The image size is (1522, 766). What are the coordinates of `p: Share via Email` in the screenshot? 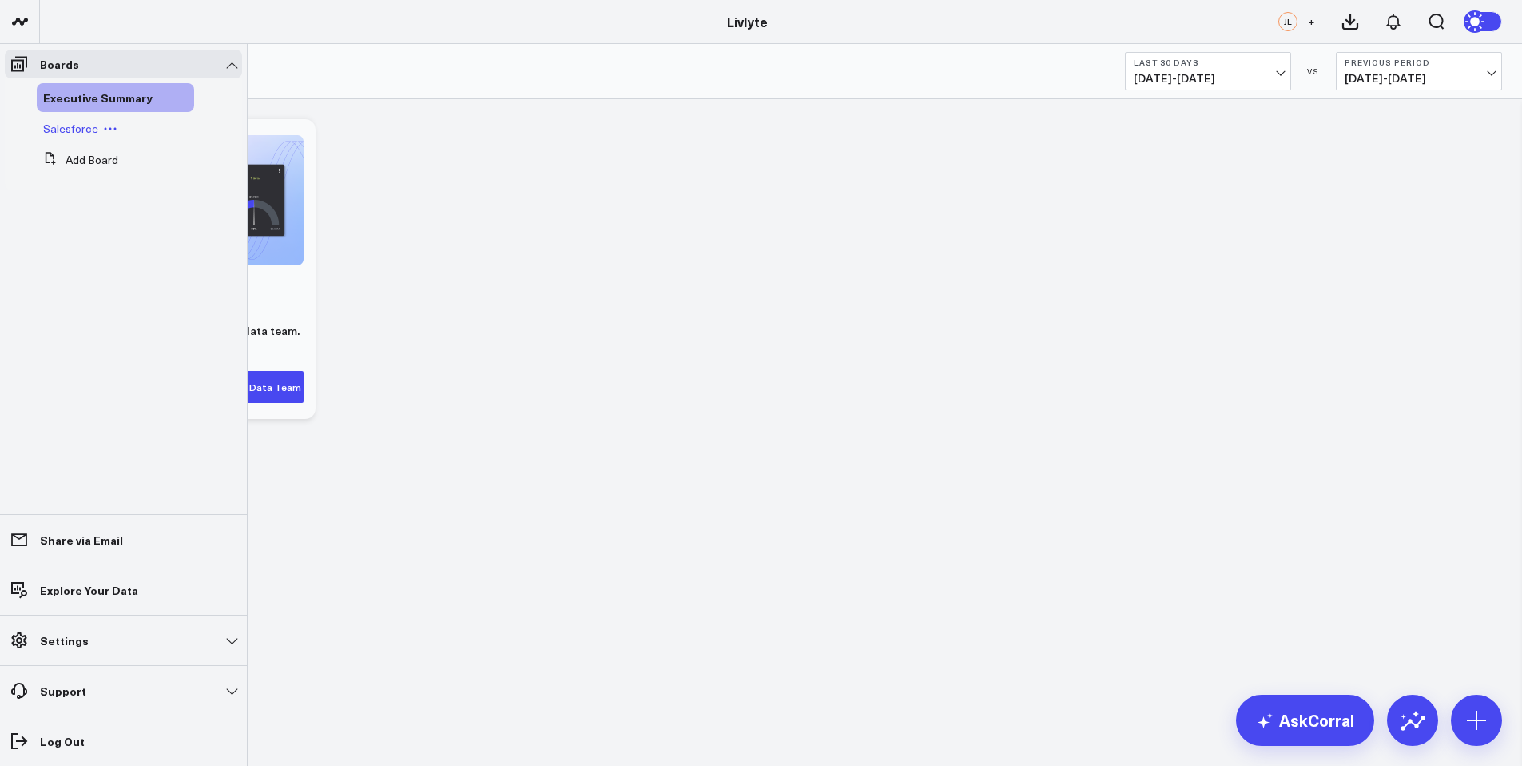 It's located at (82, 539).